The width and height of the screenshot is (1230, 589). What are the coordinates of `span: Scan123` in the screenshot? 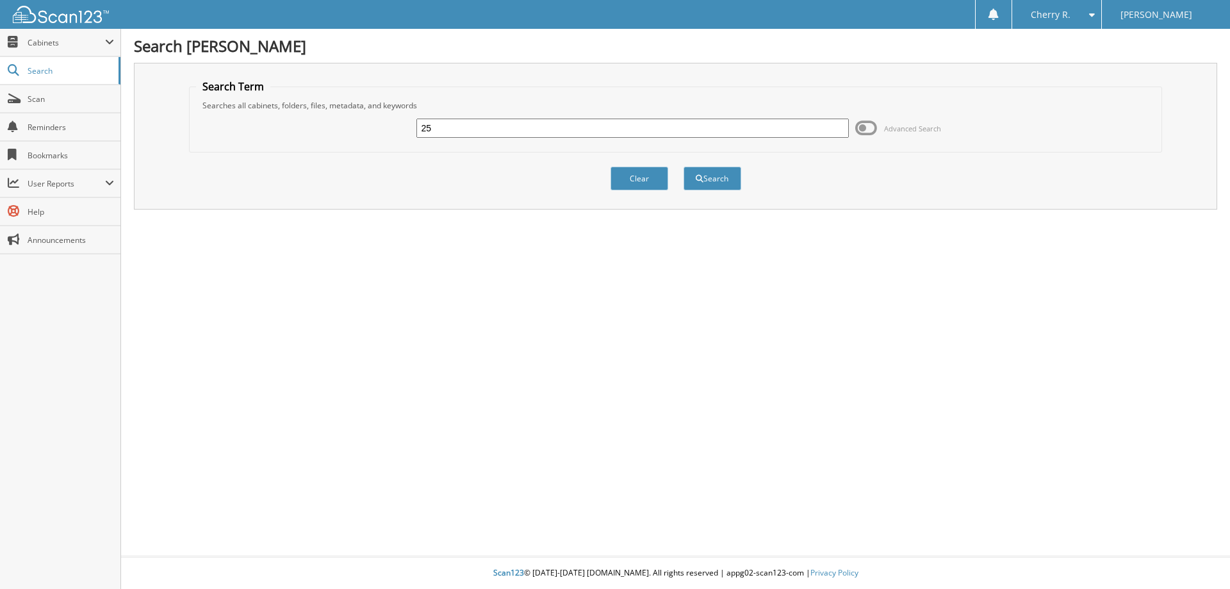 It's located at (509, 572).